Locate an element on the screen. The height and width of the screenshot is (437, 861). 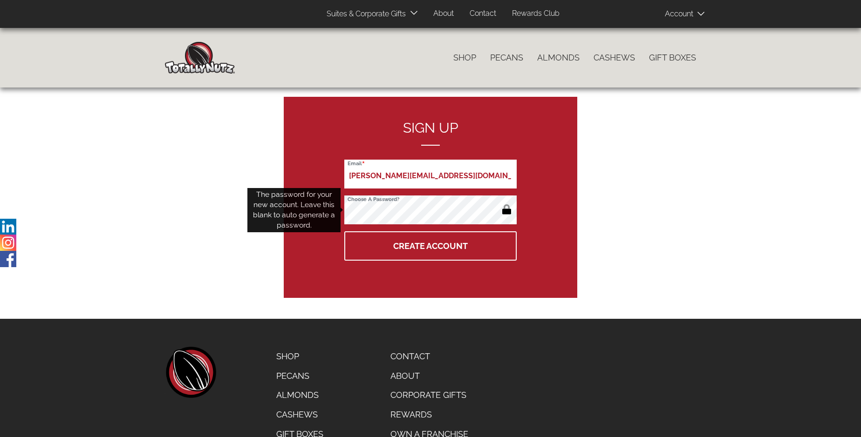
a: home is located at coordinates (191, 373).